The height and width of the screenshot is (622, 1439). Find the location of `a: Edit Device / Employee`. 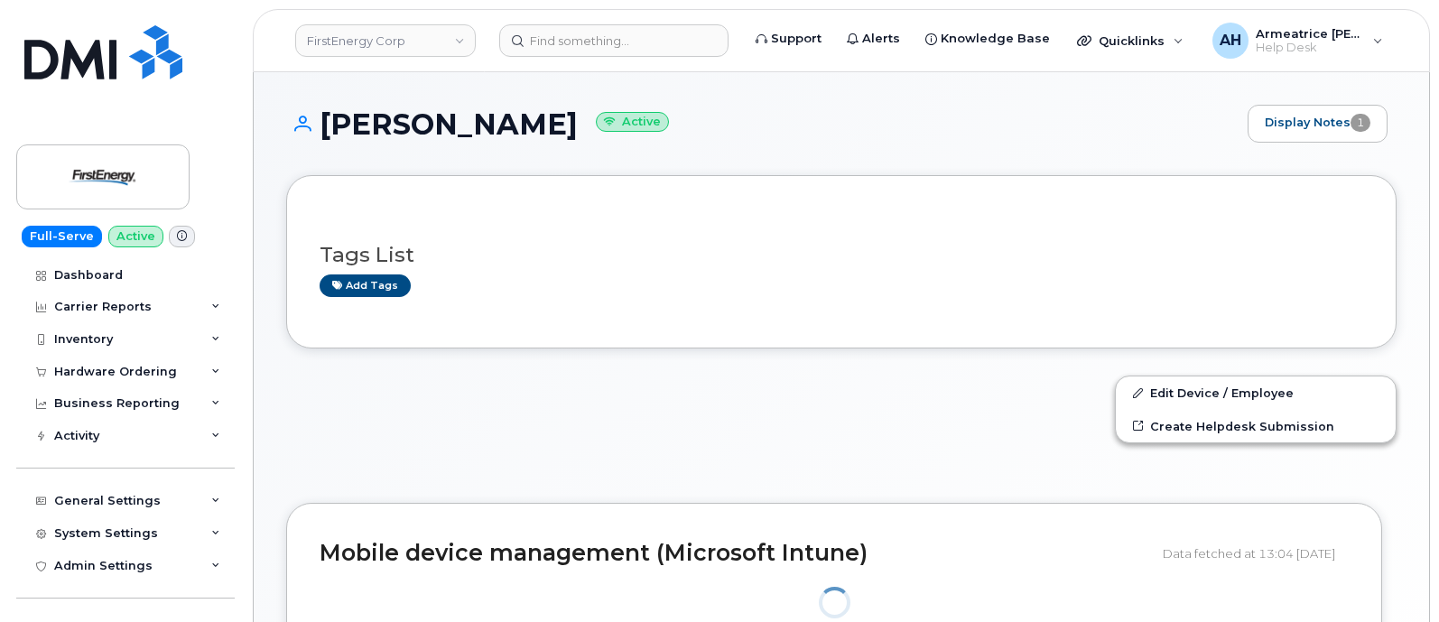

a: Edit Device / Employee is located at coordinates (1256, 393).